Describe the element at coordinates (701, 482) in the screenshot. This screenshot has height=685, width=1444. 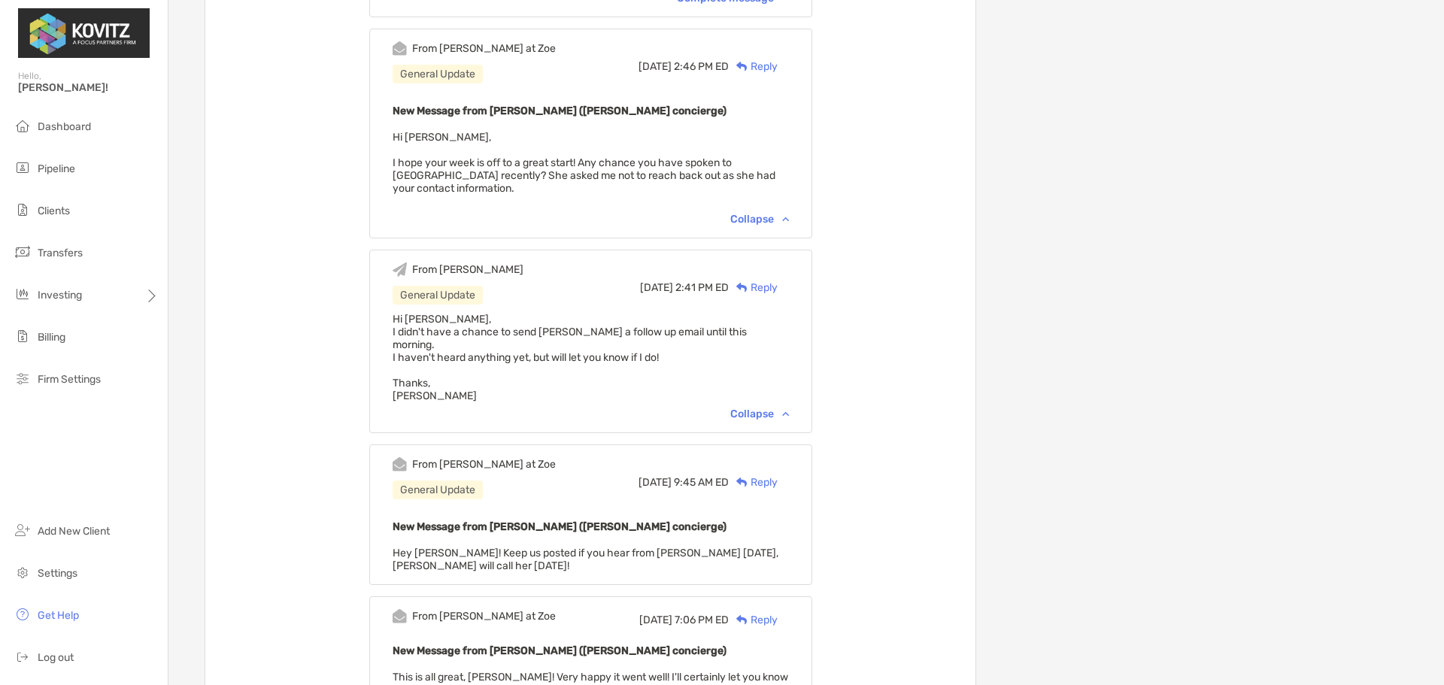
I see `span: 9:45 AM ED` at that location.